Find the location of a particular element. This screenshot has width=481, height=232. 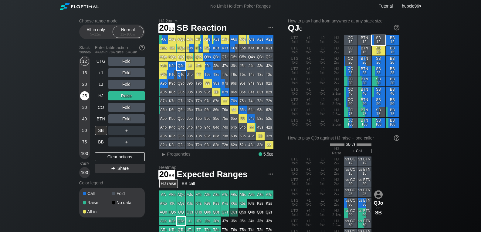

div: BTN is located at coordinates (101, 119).